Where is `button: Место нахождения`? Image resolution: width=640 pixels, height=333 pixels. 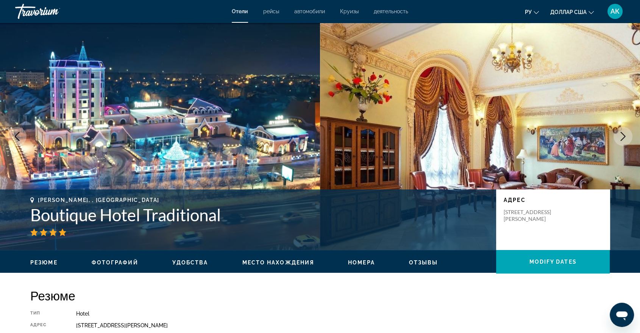
button: Место нахождения is located at coordinates (278, 262).